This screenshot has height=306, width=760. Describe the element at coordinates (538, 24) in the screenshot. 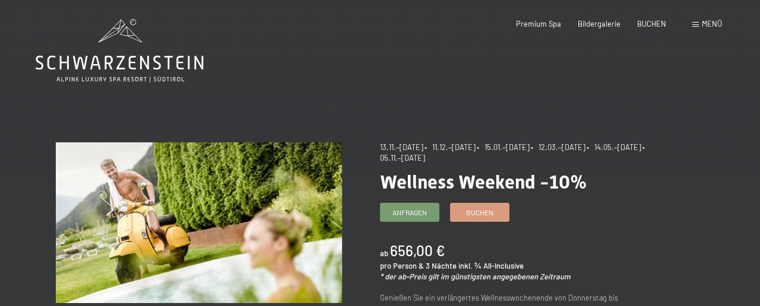

I see `a: Premium Spa` at that location.